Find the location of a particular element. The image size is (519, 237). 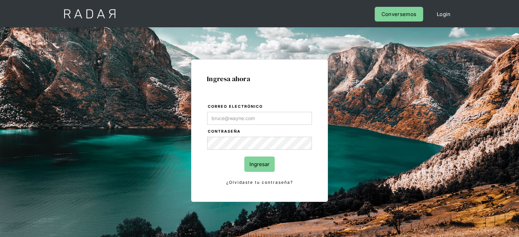

input: Ingresar is located at coordinates (260, 164).